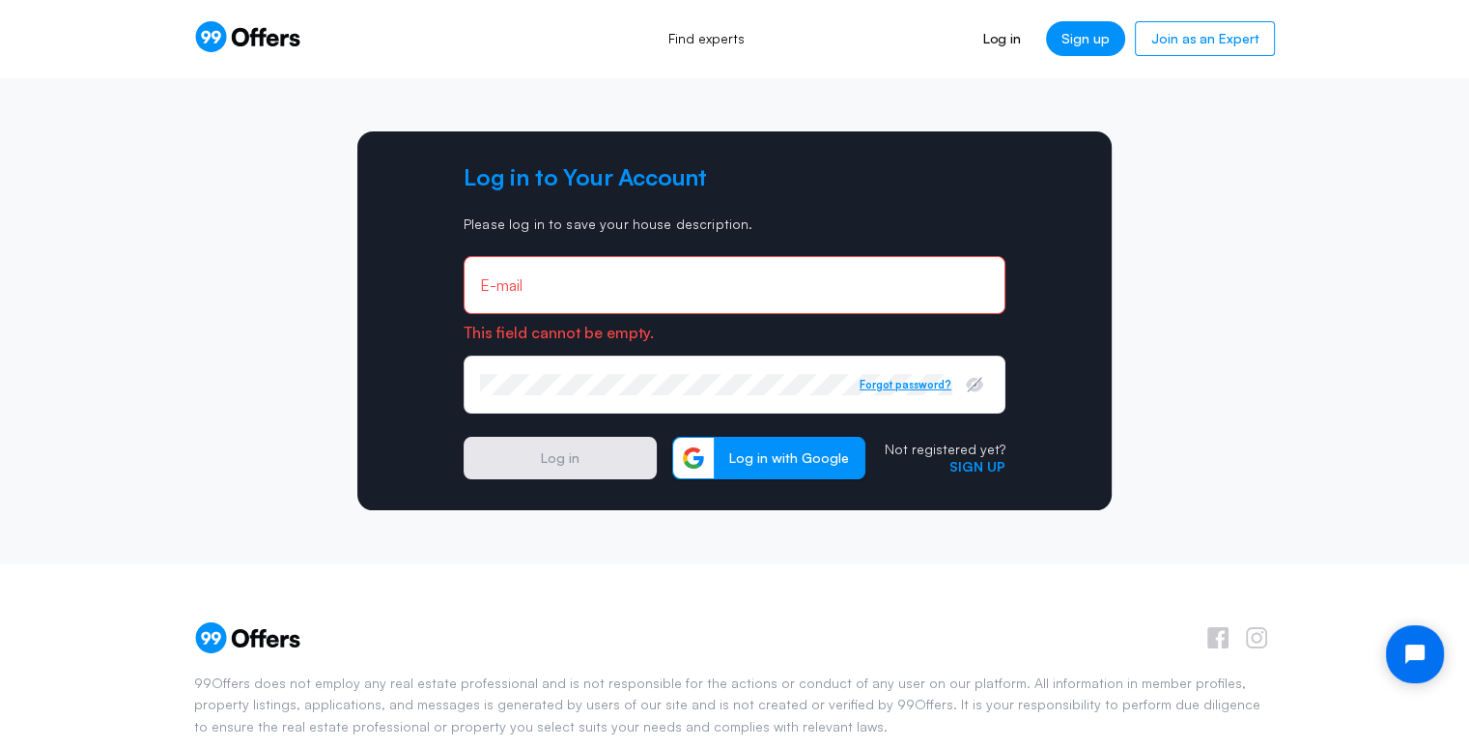  What do you see at coordinates (945, 449) in the screenshot?
I see `p: Not registered yet?` at bounding box center [945, 449].